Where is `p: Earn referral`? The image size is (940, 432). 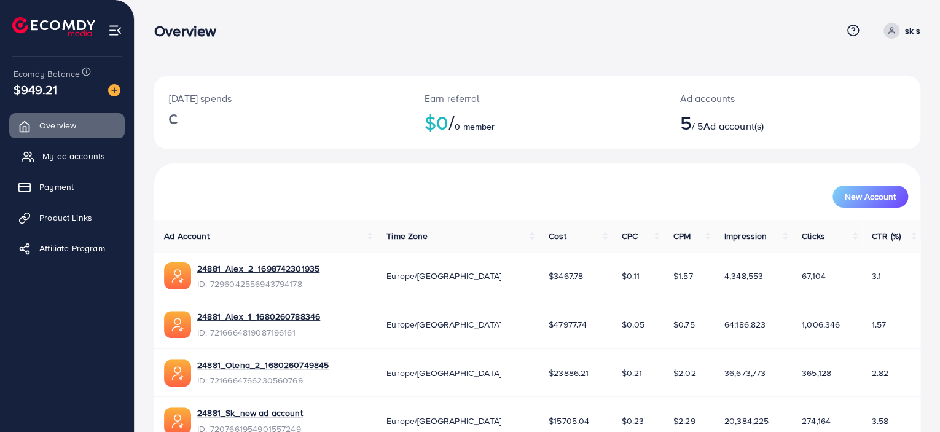
p: Earn referral is located at coordinates (537, 98).